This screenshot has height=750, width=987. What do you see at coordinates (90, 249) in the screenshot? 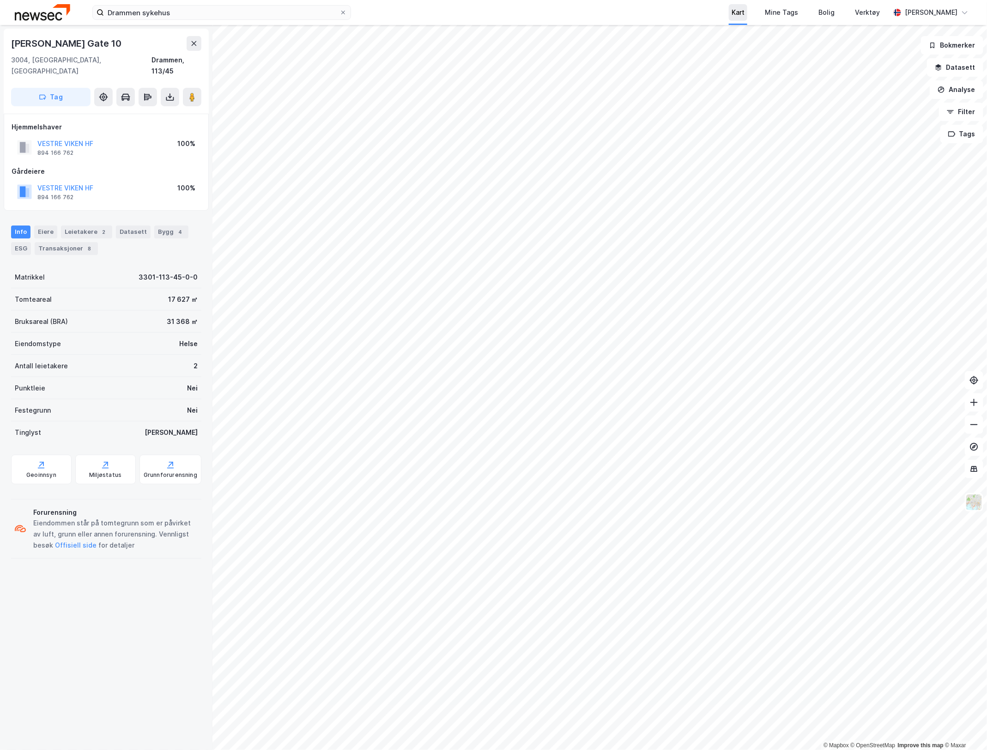
I see `div: 8` at bounding box center [90, 249].